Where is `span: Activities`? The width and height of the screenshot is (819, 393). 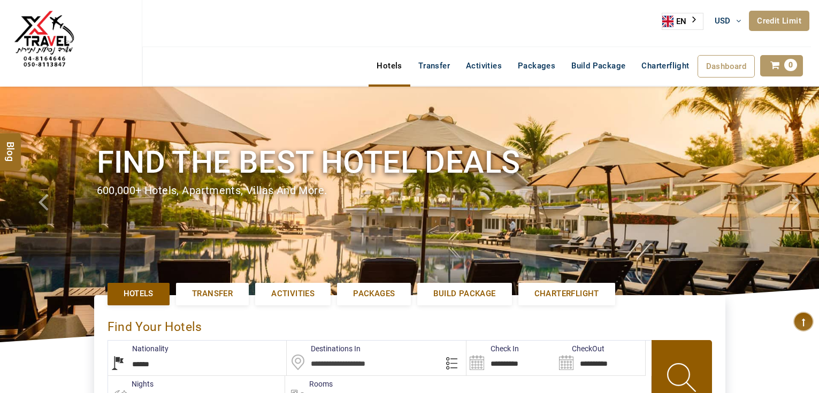
span: Activities is located at coordinates (293, 294).